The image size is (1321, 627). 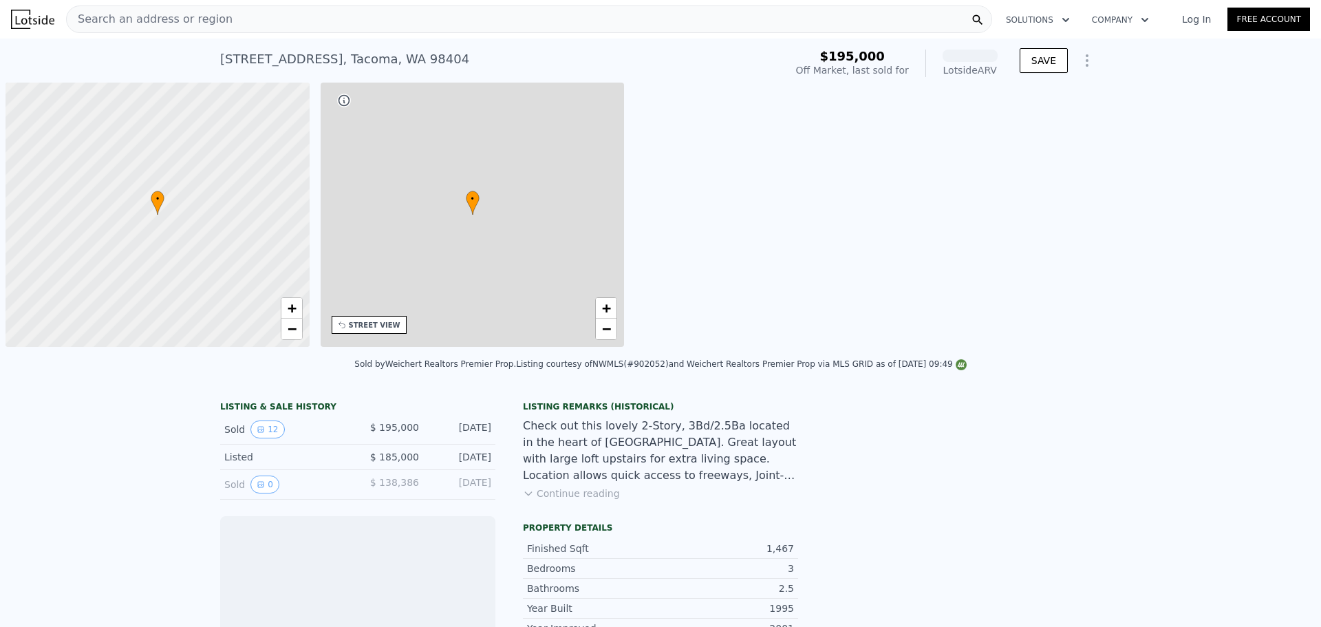 What do you see at coordinates (394, 427) in the screenshot?
I see `span: $ 195,000` at bounding box center [394, 427].